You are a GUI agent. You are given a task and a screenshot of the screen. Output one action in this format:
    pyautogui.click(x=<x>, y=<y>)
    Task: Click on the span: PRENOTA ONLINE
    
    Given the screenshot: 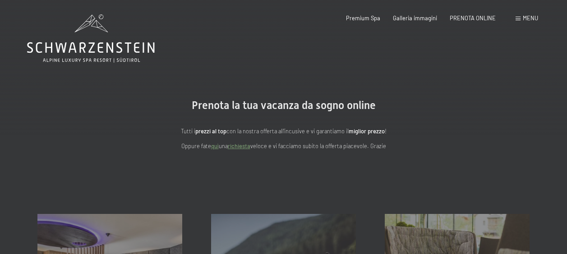 What is the action you would take?
    pyautogui.click(x=472, y=18)
    